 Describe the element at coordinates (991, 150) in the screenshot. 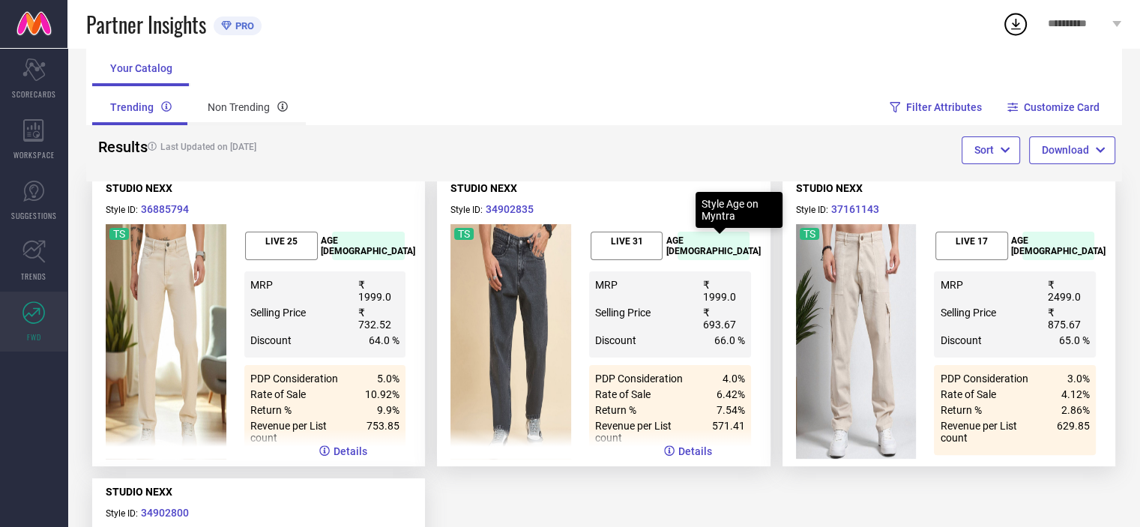

I see `button: Sort` at that location.